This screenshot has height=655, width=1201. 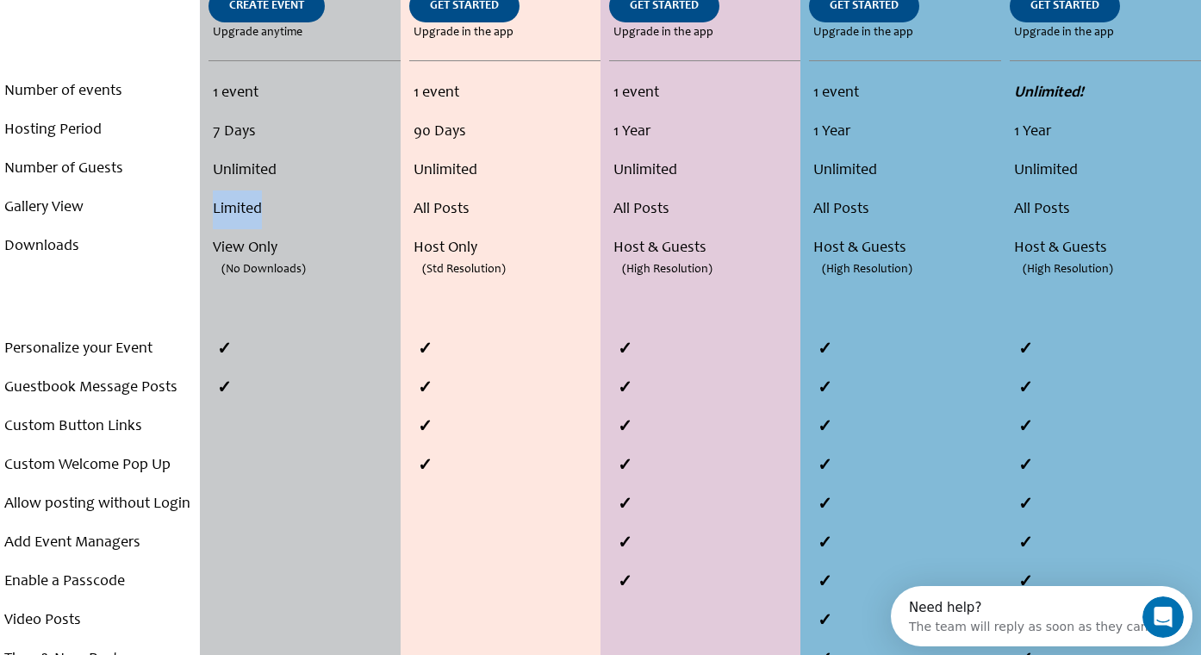 I want to click on li: Host Only, so click(x=505, y=248).